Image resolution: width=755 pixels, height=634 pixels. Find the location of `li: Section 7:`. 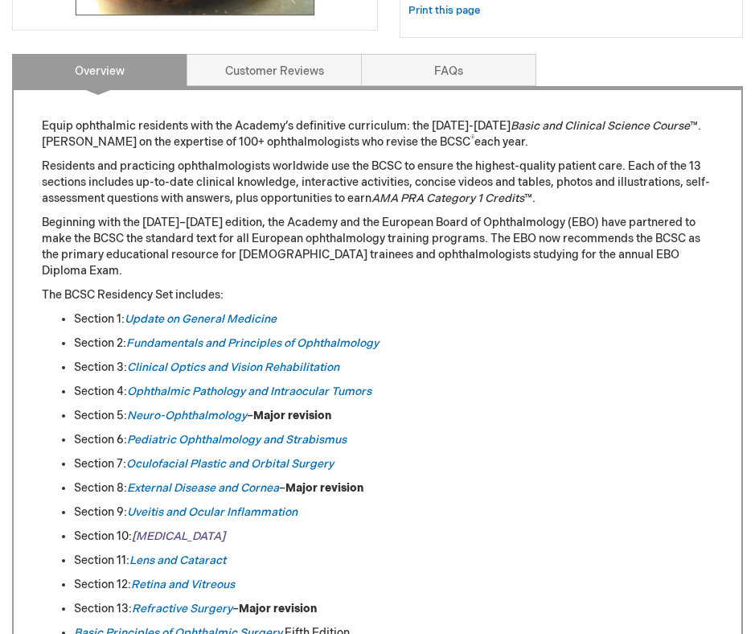

li: Section 7: is located at coordinates (393, 464).